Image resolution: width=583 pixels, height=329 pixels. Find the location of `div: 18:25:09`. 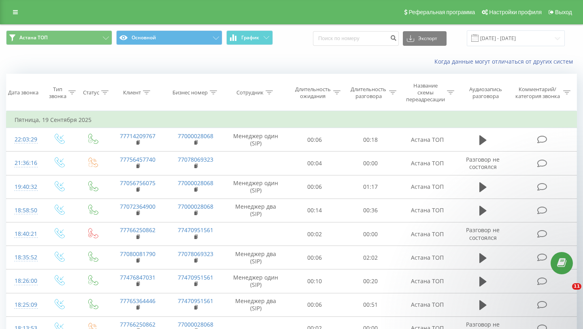

div: 18:25:09 is located at coordinates (24, 305).